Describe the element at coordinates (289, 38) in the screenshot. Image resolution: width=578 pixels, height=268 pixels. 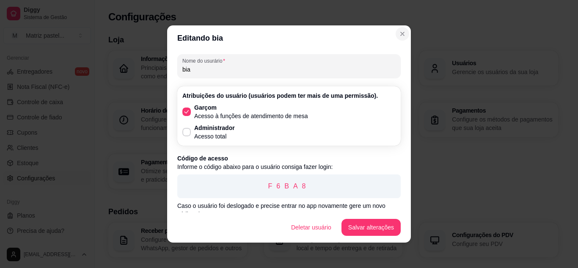
I see `header: Editando bia` at that location.